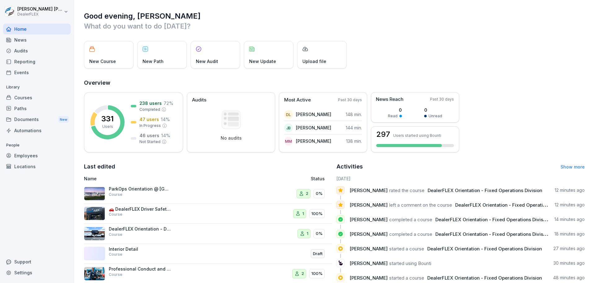  Describe the element at coordinates (569, 248) in the screenshot. I see `p: 27 minutes ago` at that location.